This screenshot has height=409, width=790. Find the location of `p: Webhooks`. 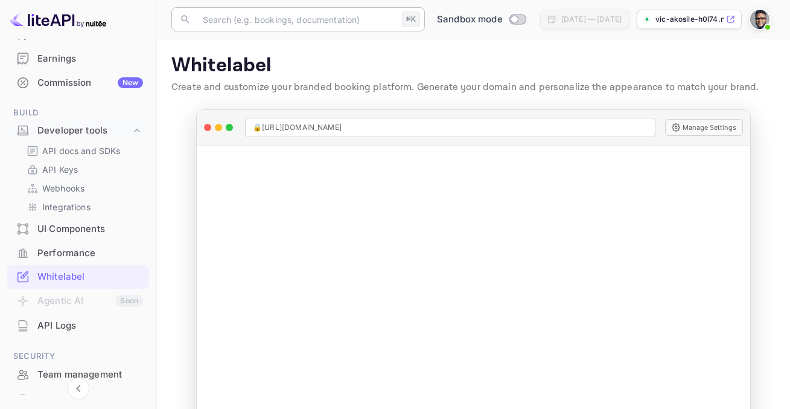

p: Webhooks is located at coordinates (63, 188).